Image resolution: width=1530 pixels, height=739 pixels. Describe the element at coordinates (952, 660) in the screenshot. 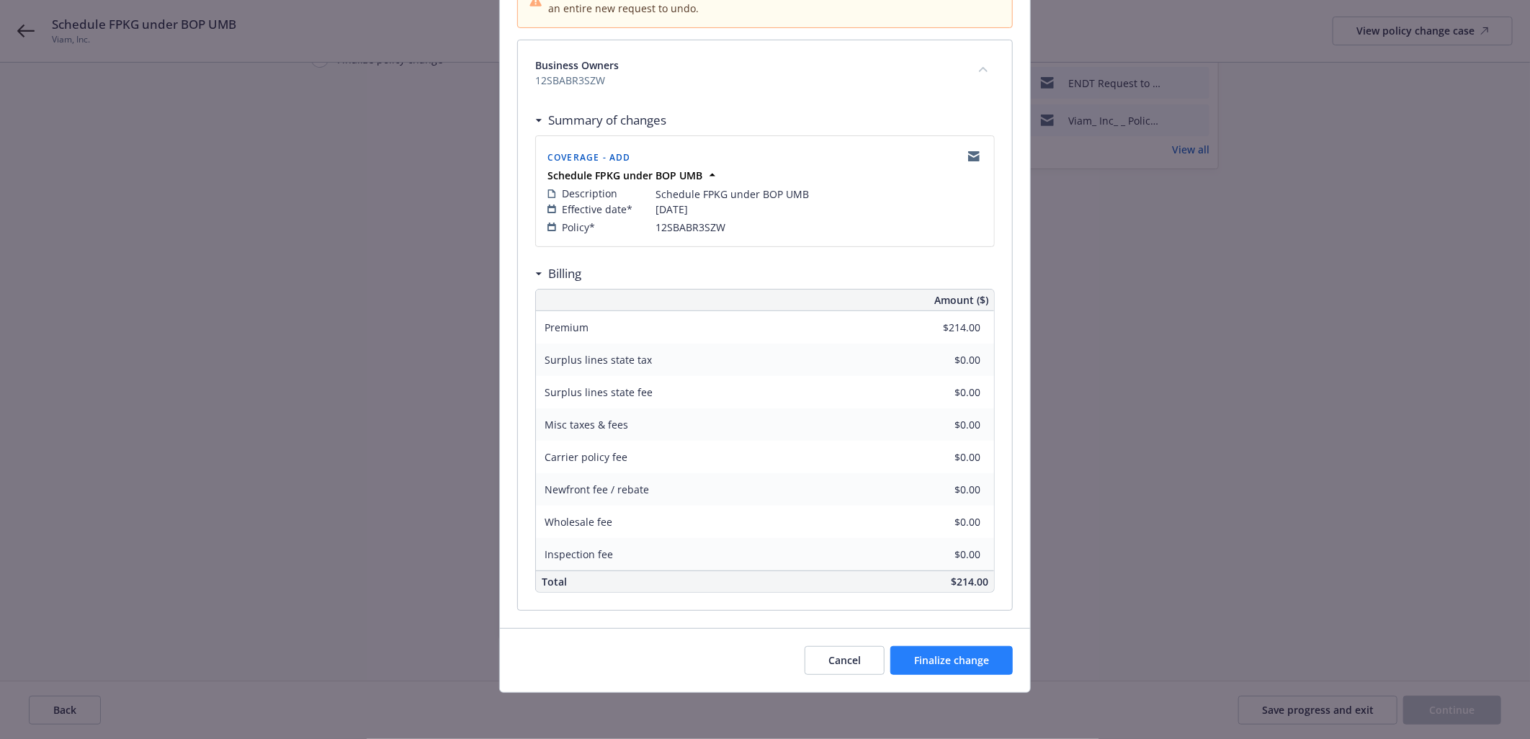

I see `span: Finalize change` at that location.